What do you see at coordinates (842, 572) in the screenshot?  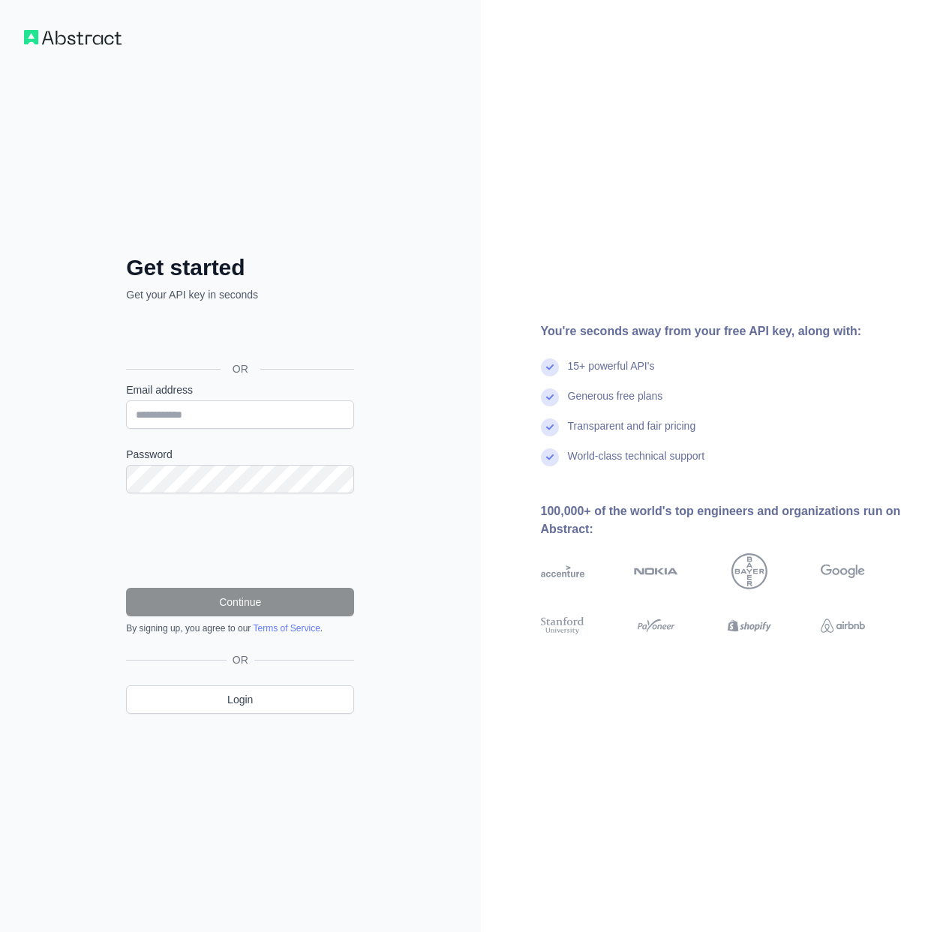 I see `img: google` at bounding box center [842, 572].